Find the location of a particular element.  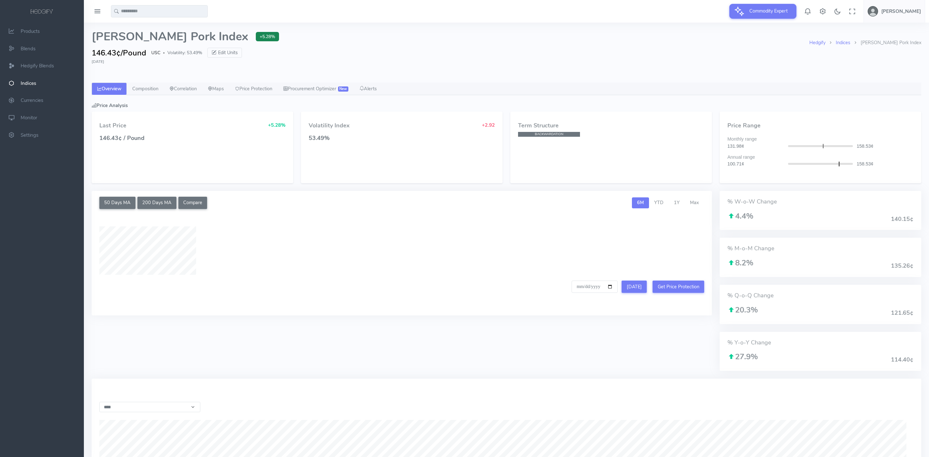

a: Hedgify is located at coordinates (817, 43).